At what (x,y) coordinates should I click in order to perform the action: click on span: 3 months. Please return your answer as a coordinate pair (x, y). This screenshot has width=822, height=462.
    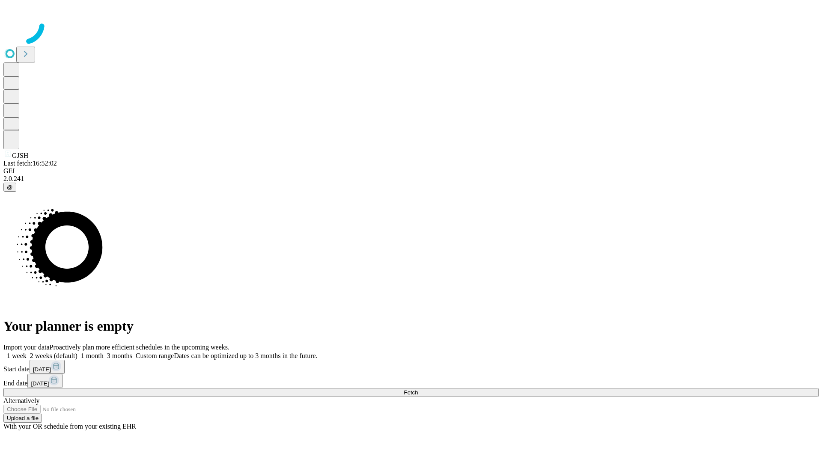
    Looking at the image, I should click on (119, 356).